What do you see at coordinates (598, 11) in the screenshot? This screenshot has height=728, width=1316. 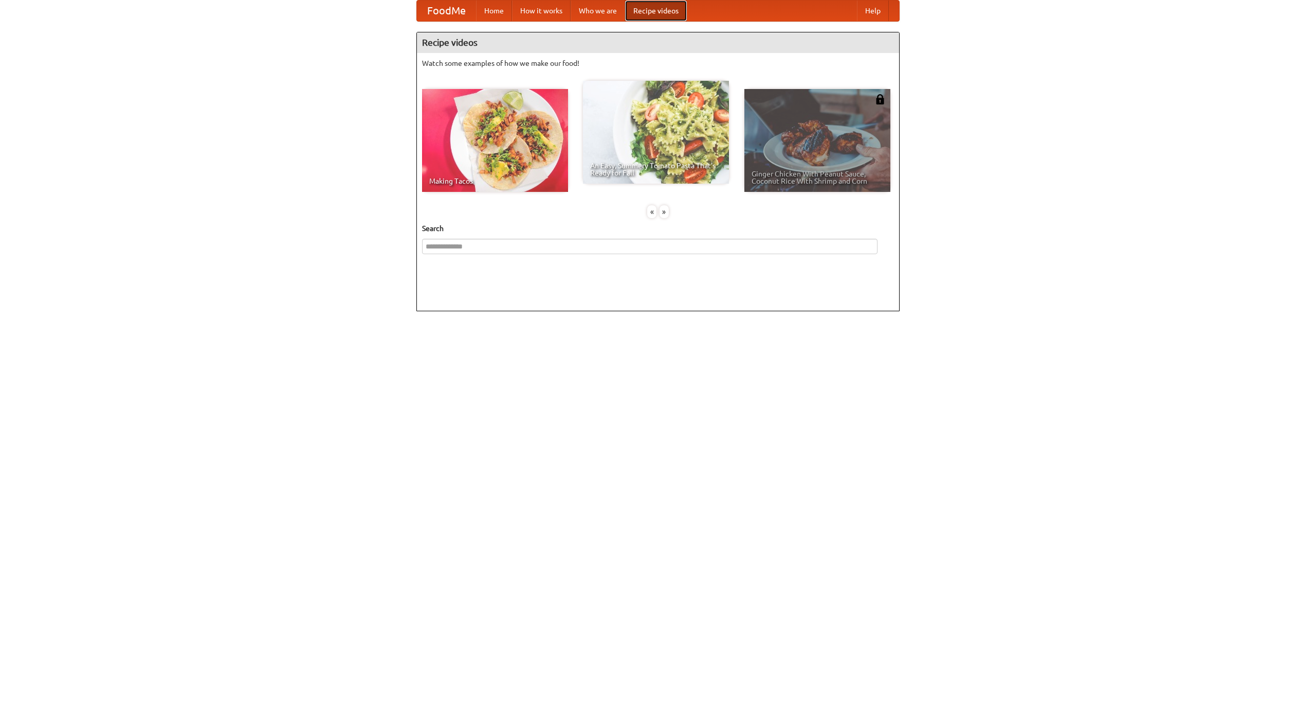 I see `a: Who we are` at bounding box center [598, 11].